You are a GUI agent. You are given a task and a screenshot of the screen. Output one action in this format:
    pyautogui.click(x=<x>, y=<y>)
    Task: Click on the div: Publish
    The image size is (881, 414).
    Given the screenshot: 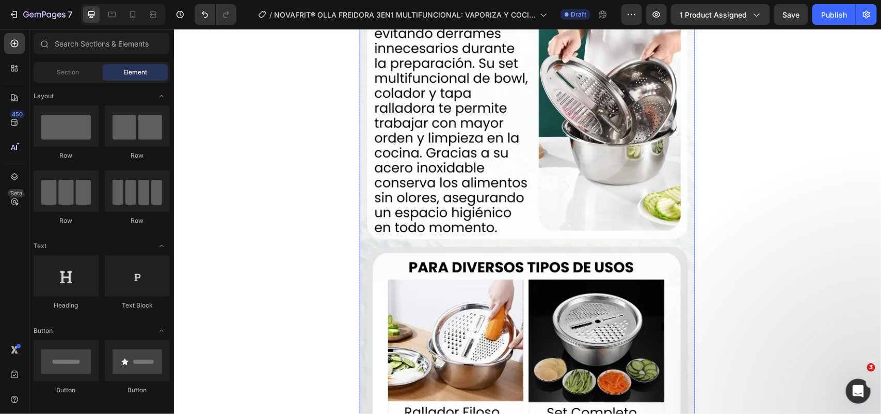 What is the action you would take?
    pyautogui.click(x=834, y=14)
    